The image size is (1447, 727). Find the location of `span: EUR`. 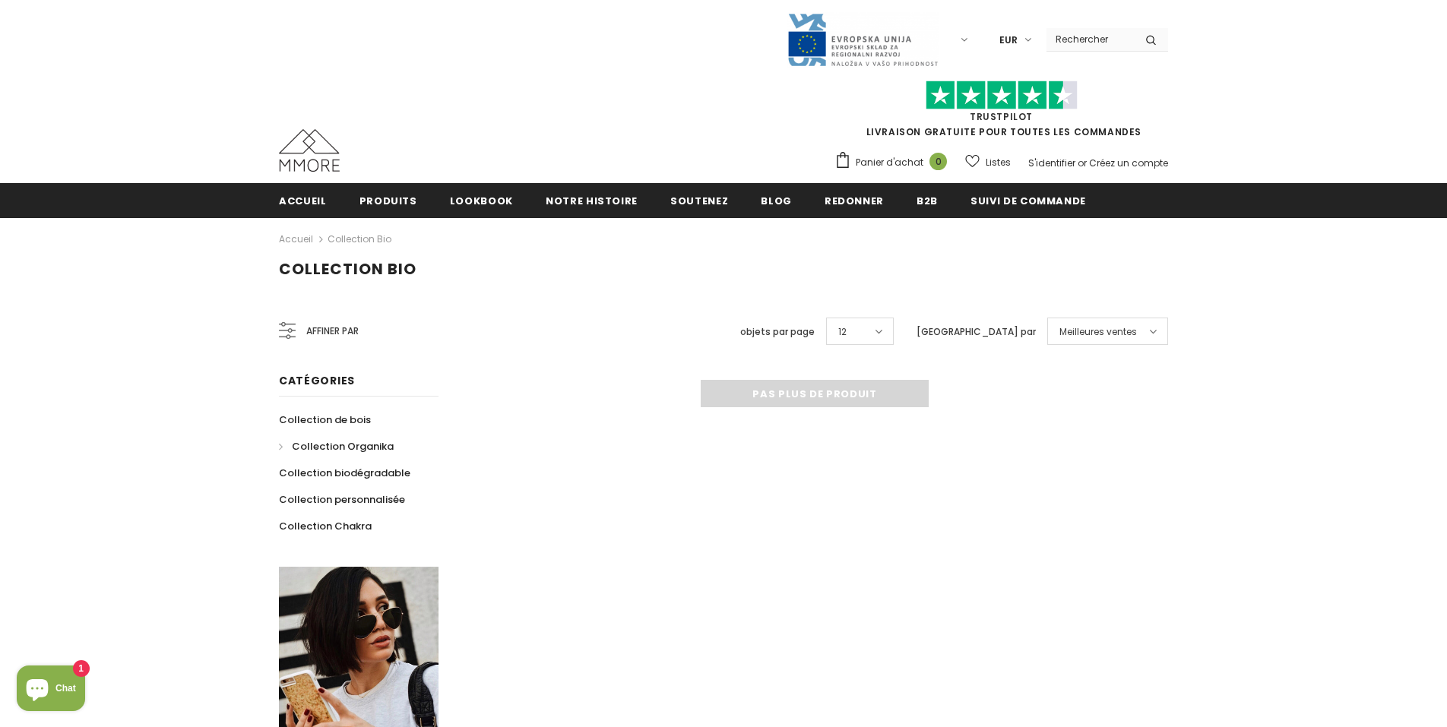

span: EUR is located at coordinates (1008, 40).